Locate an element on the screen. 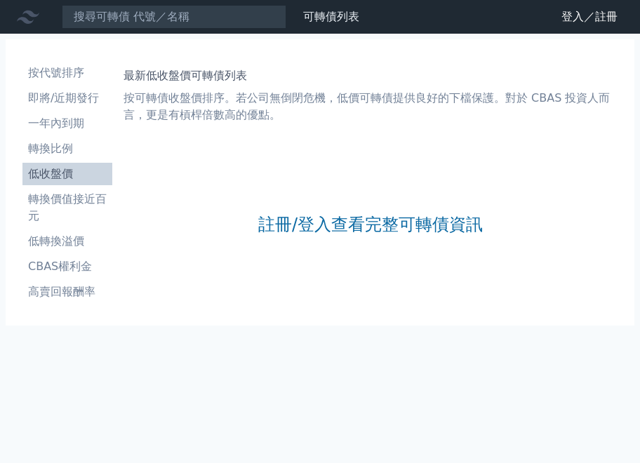 The width and height of the screenshot is (640, 463). a: 低轉換溢價 is located at coordinates (67, 242).